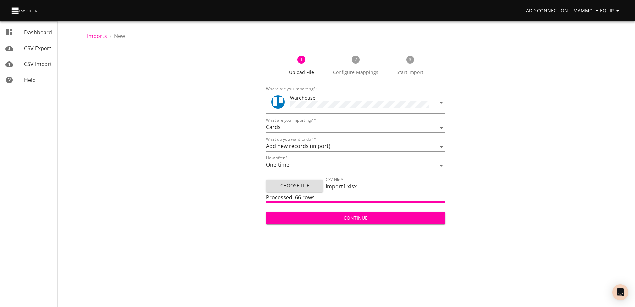 The height and width of the screenshot is (307, 635). I want to click on label: CSV File, so click(334, 180).